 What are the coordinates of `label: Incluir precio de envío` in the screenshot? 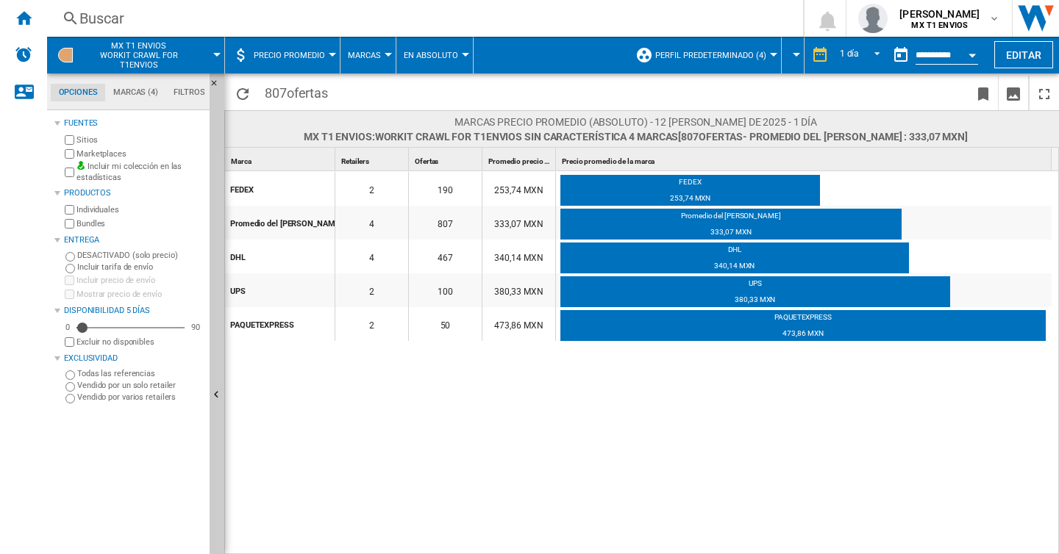 It's located at (140, 280).